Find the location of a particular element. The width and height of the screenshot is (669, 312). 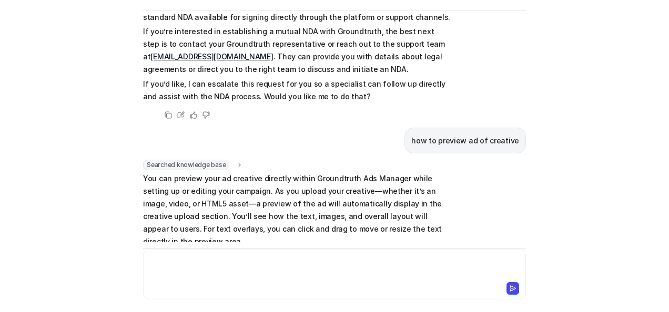

p: You can preview your ad creative directly within Groundtruth Ads Manager while setting up or edit... is located at coordinates (296, 210).